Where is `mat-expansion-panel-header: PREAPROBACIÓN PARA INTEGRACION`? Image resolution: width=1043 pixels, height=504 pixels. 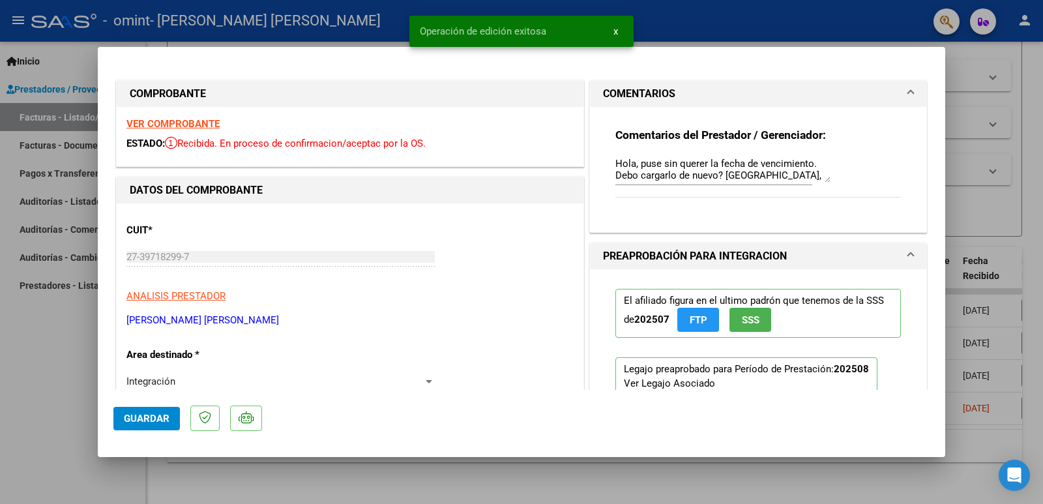
mat-expansion-panel-header: PREAPROBACIÓN PARA INTEGRACION is located at coordinates (758, 256).